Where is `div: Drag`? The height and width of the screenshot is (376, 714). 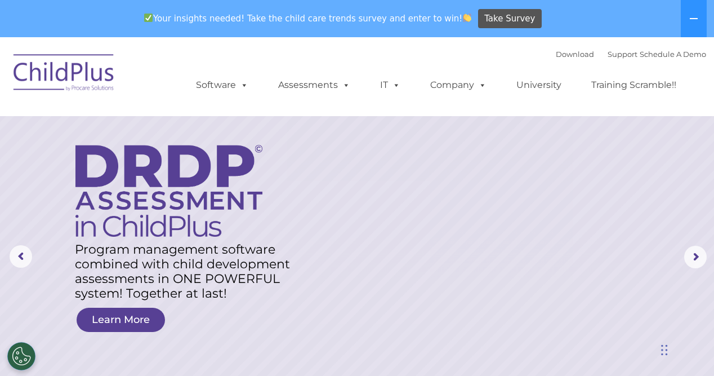
div: Drag is located at coordinates (665, 350).